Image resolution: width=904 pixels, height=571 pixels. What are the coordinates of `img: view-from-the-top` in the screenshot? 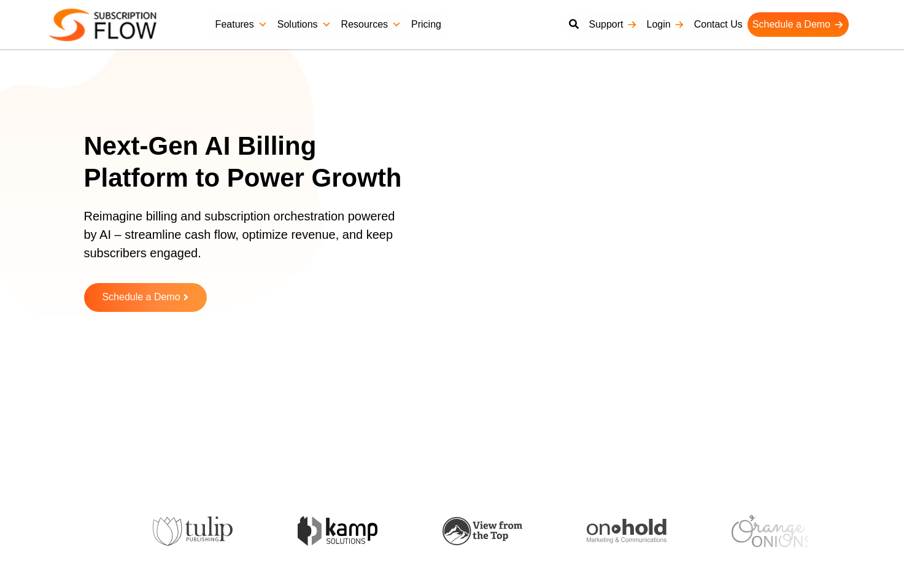 It's located at (483, 531).